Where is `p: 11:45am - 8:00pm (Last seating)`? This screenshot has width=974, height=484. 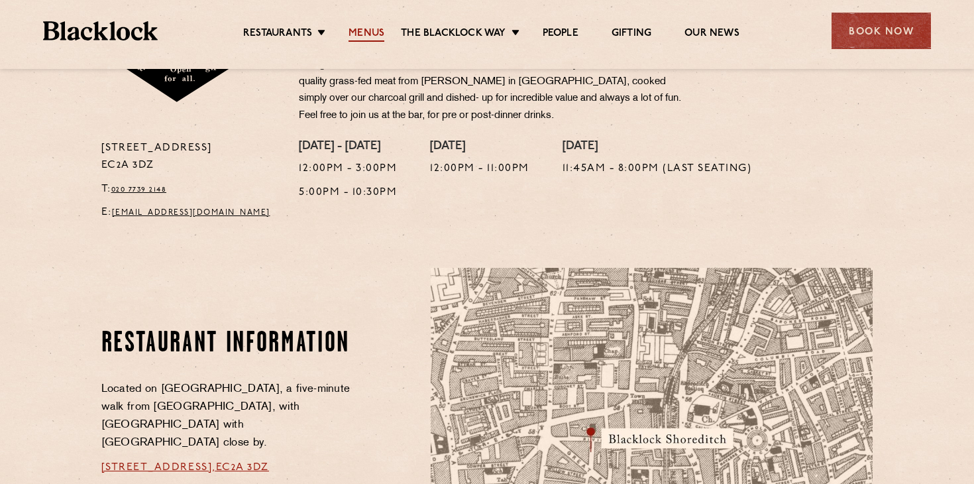
p: 11:45am - 8:00pm (Last seating) is located at coordinates (658, 169).